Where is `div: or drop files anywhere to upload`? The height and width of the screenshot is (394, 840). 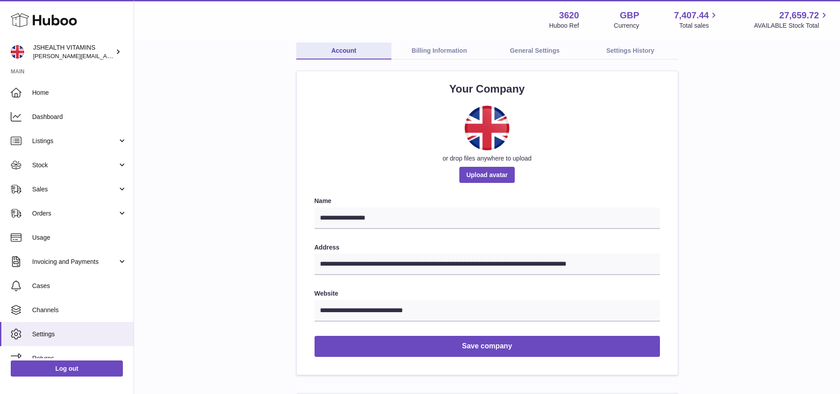 div: or drop files anywhere to upload is located at coordinates (487, 158).